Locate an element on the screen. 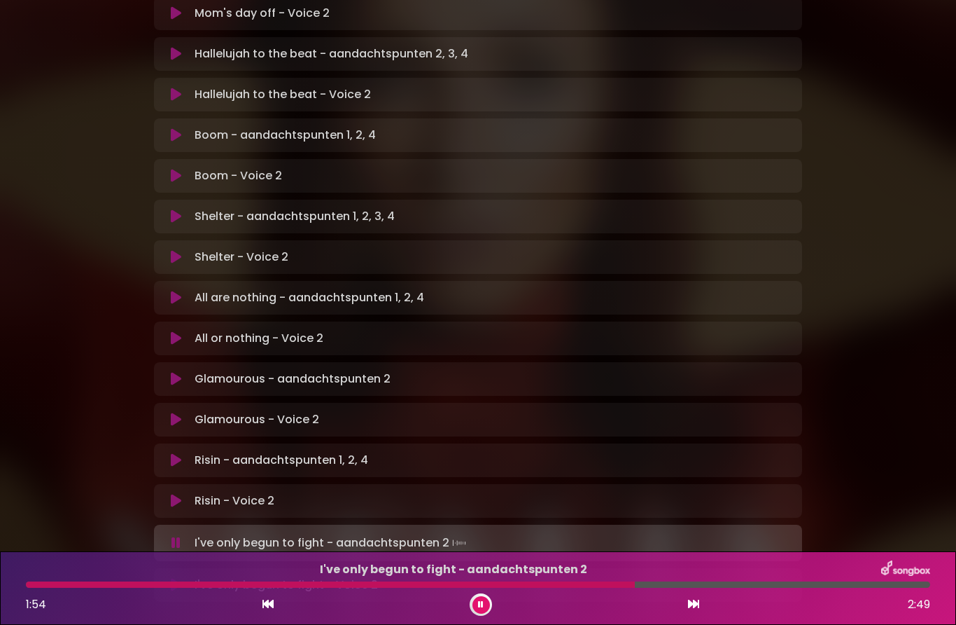 The height and width of the screenshot is (625, 956). p: All or nothing - Voice 2 is located at coordinates (494, 338).